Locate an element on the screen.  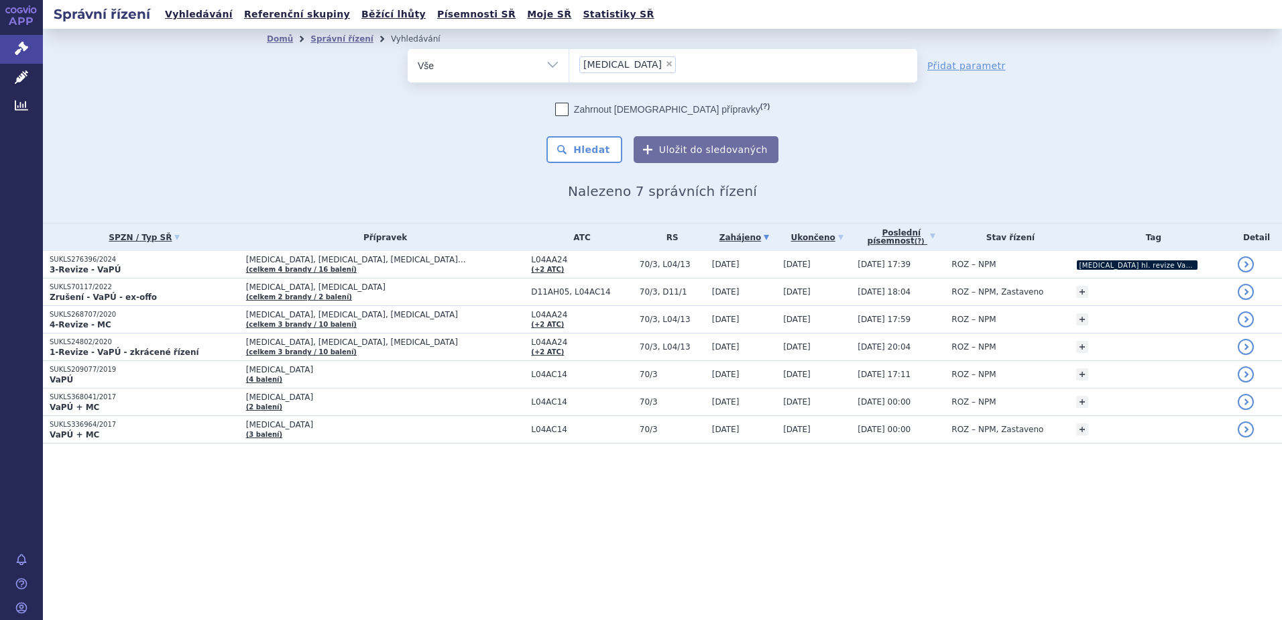
a: Vyhledávání is located at coordinates (198, 14).